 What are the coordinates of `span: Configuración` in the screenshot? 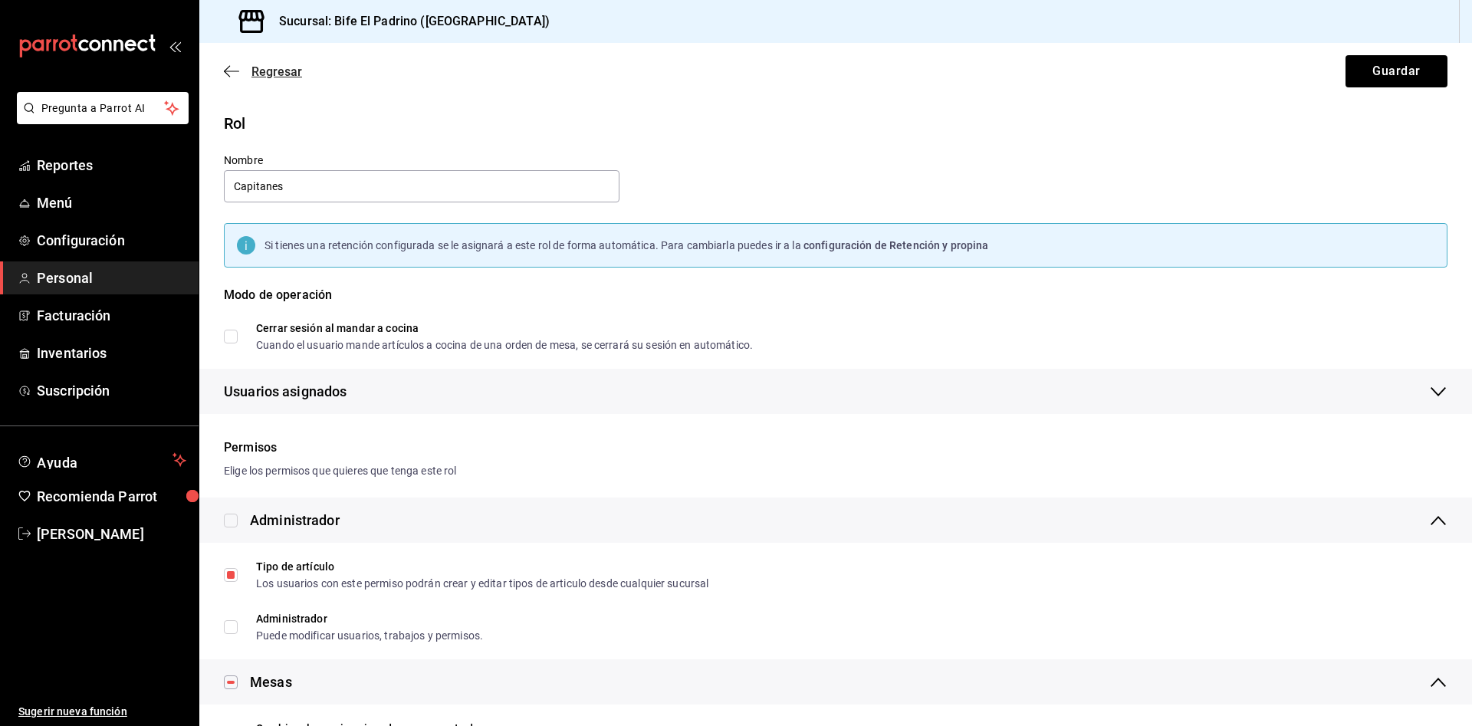 It's located at (111, 240).